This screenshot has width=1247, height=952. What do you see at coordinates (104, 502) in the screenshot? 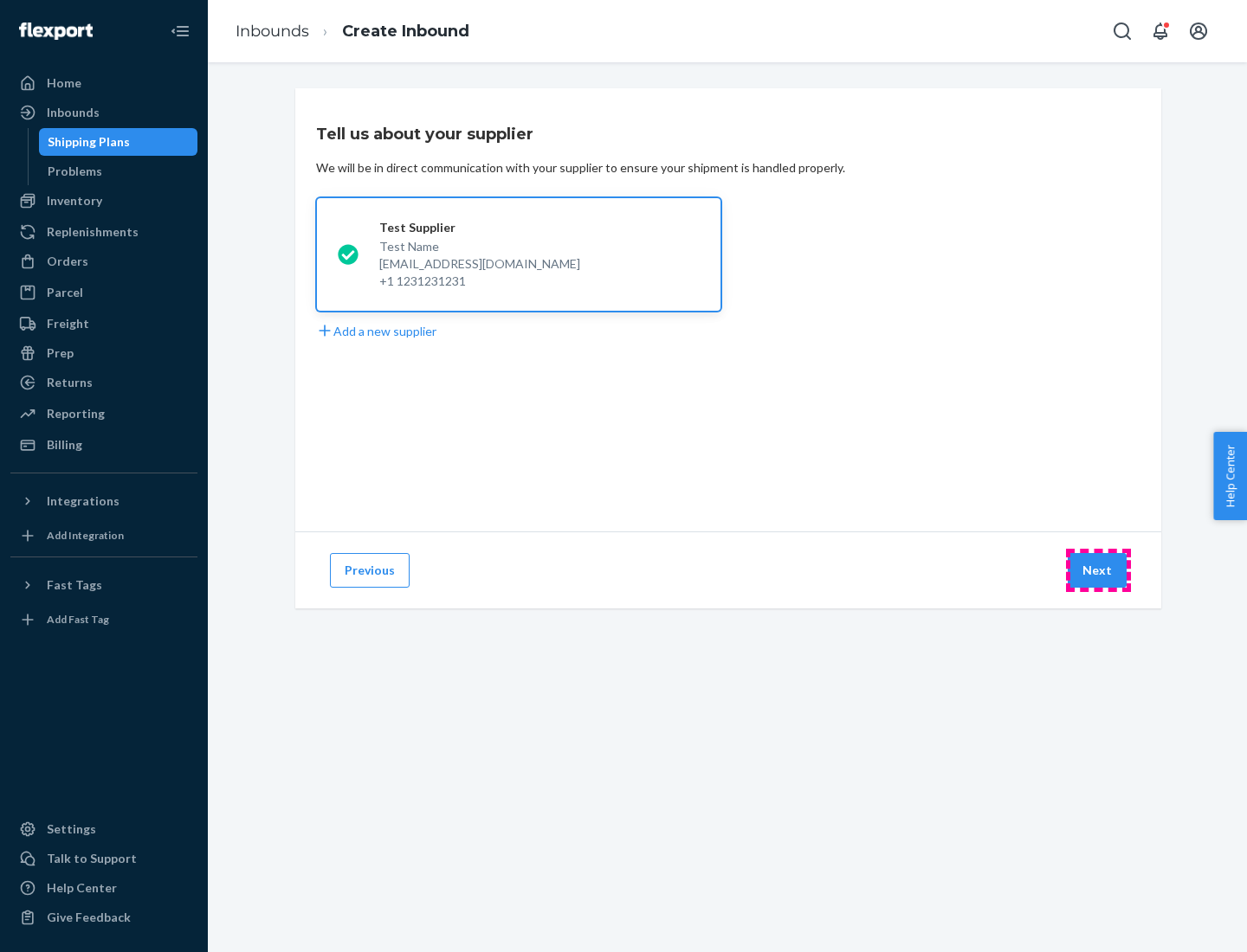
I see `button: Integrations` at bounding box center [104, 502].